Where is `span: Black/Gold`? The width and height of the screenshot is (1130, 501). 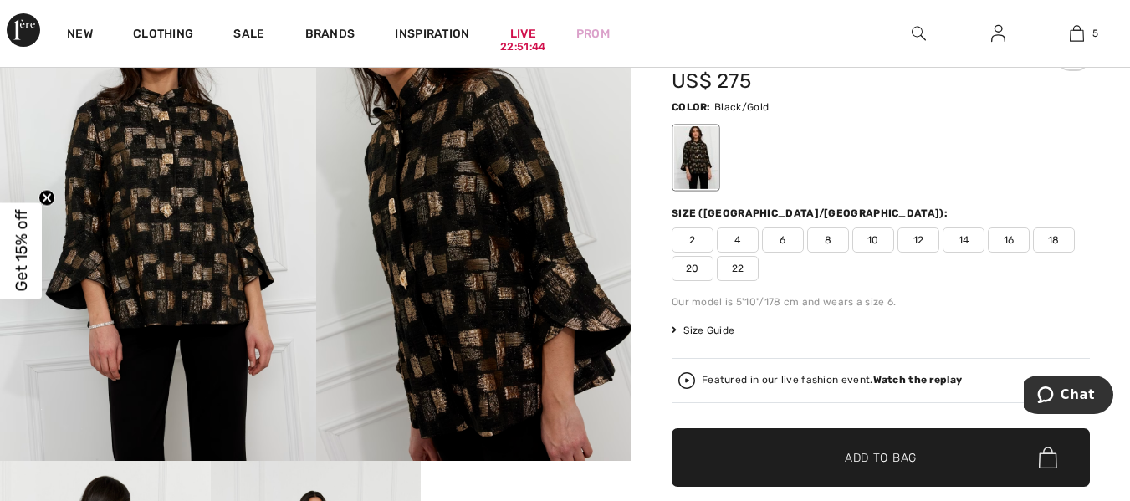 span: Black/Gold is located at coordinates (741, 107).